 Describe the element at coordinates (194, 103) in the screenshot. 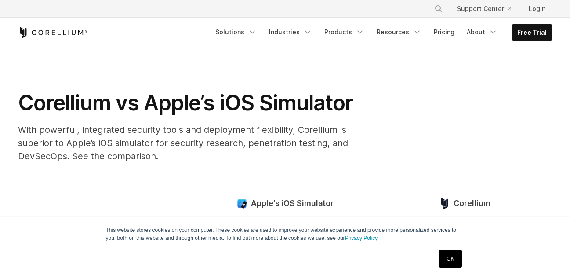

I see `h1: Corellium vs Apple’s iOS Simulator` at that location.